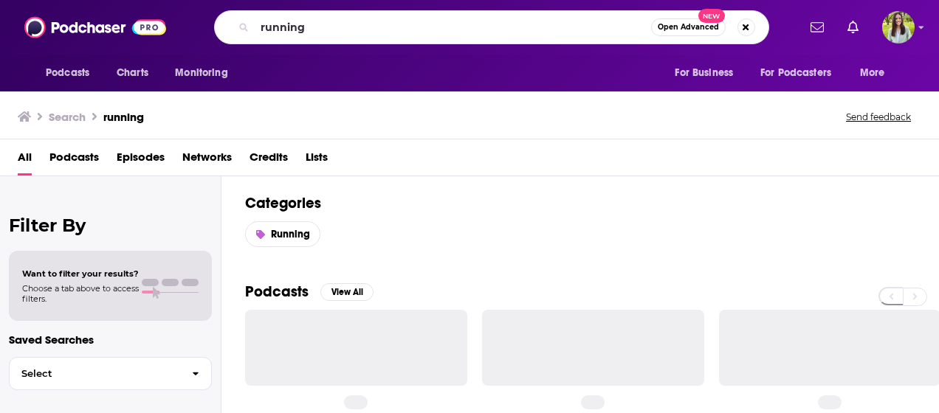 This screenshot has height=413, width=939. Describe the element at coordinates (492, 27) in the screenshot. I see `div: Search podcasts, credits, & more...` at that location.